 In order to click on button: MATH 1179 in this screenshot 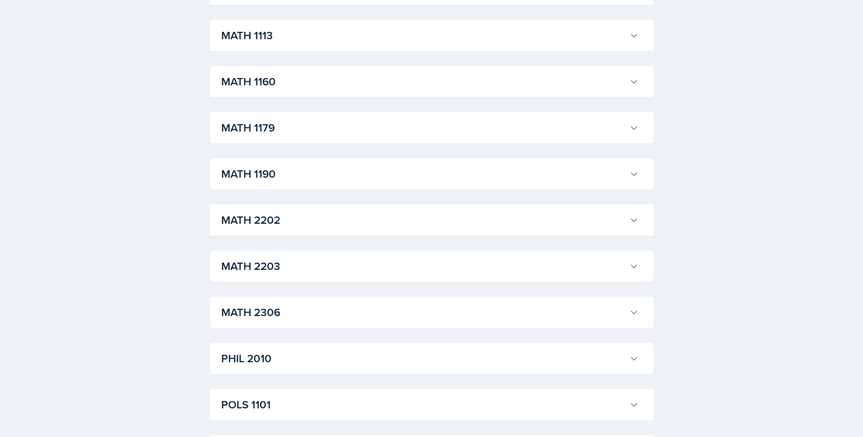, I will do `click(430, 128)`.